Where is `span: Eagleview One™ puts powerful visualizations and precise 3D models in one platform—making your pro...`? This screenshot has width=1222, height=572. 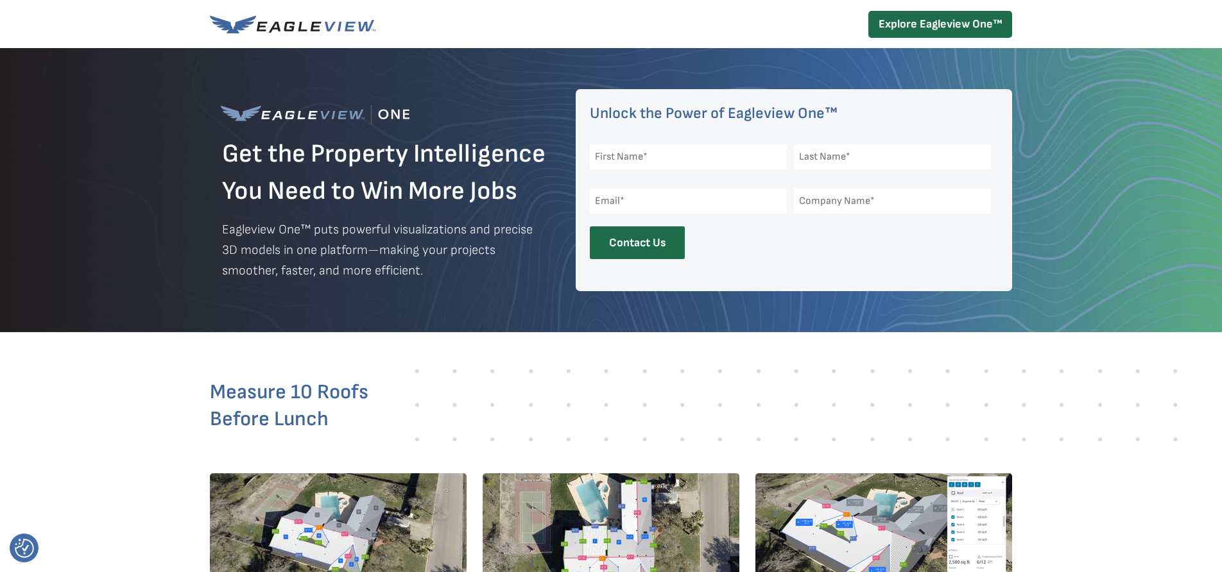
span: Eagleview One™ puts powerful visualizations and precise 3D models in one platform—making your pro... is located at coordinates (377, 250).